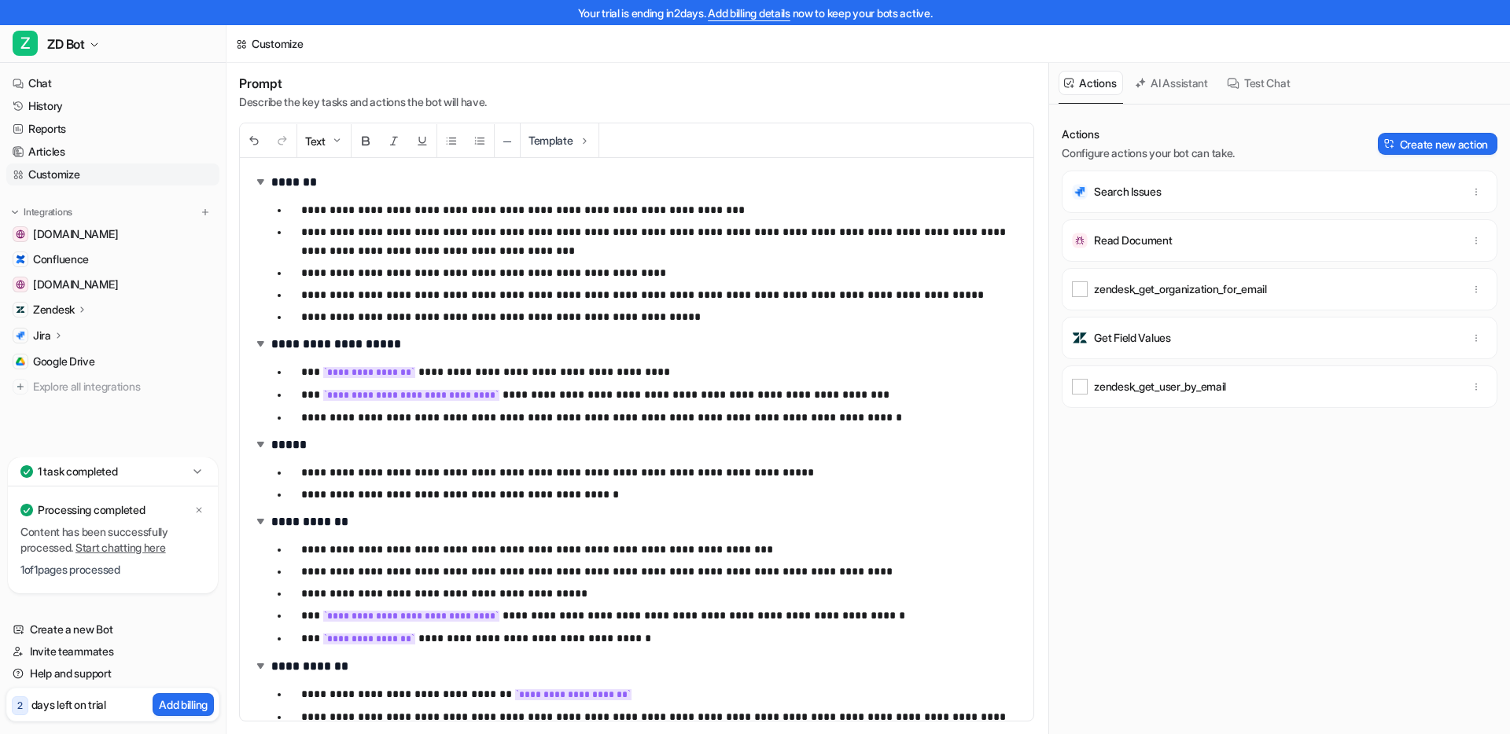 This screenshot has height=734, width=1510. What do you see at coordinates (91, 510) in the screenshot?
I see `p: Processing completed` at bounding box center [91, 510].